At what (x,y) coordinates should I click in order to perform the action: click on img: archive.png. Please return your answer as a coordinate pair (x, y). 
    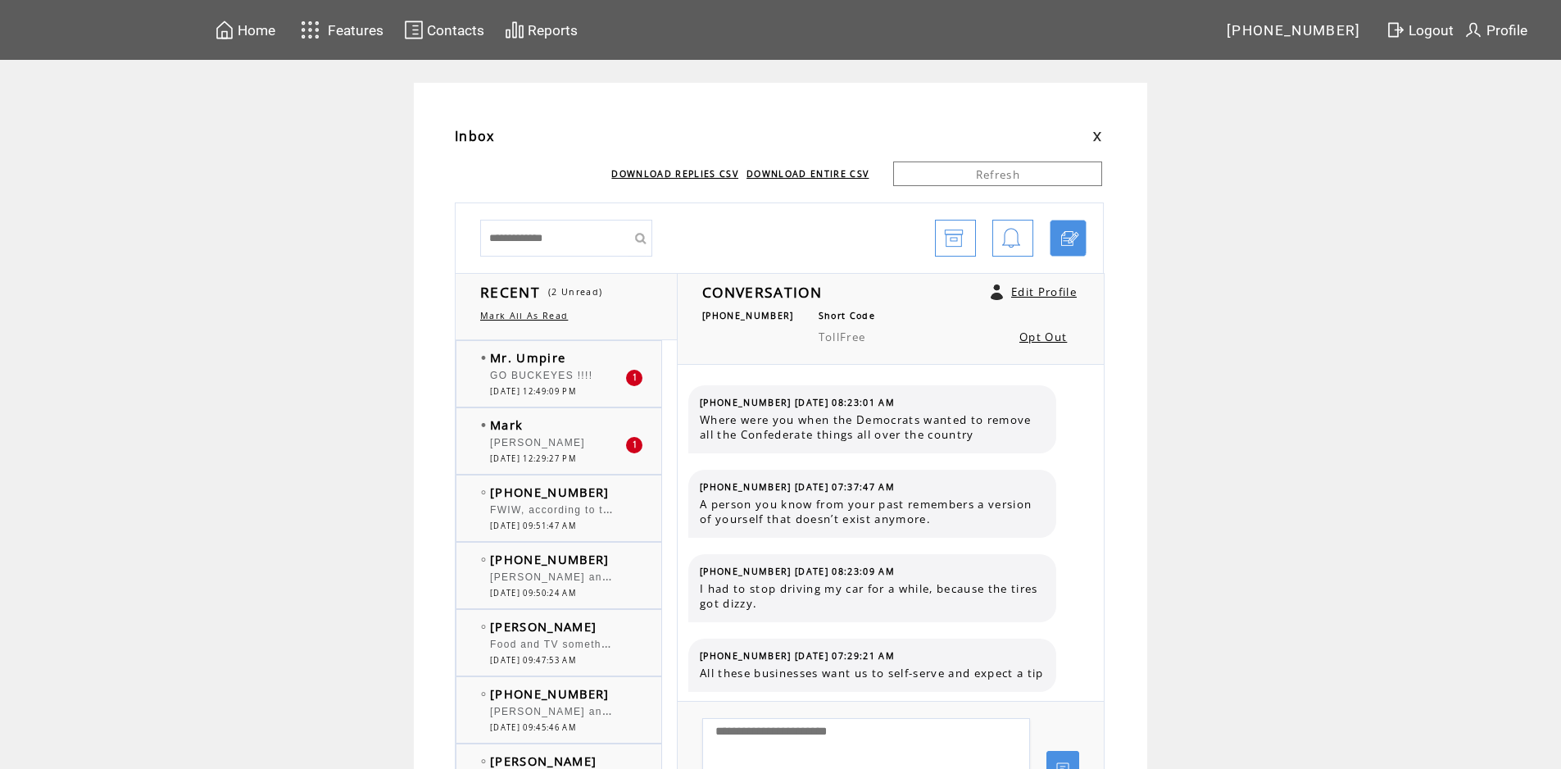
    Looking at the image, I should click on (954, 238).